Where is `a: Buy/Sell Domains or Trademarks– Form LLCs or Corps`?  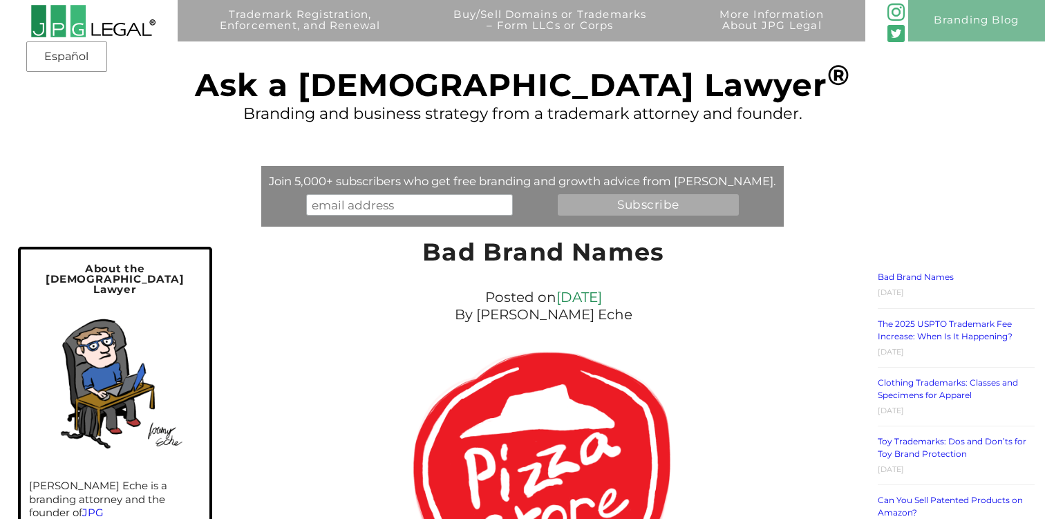 a: Buy/Sell Domains or Trademarks– Form LLCs or Corps is located at coordinates (550, 30).